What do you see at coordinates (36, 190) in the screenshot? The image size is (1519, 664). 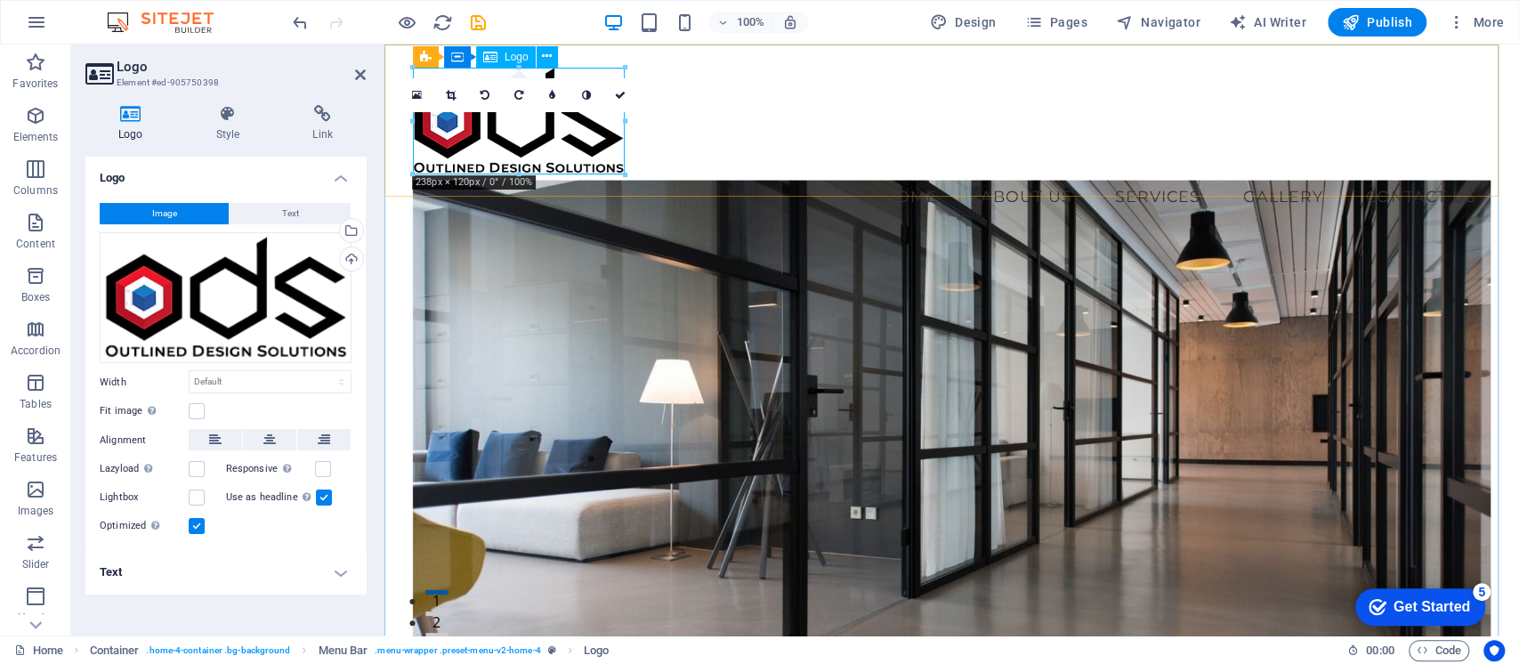 I see `p: Columns` at bounding box center [36, 190].